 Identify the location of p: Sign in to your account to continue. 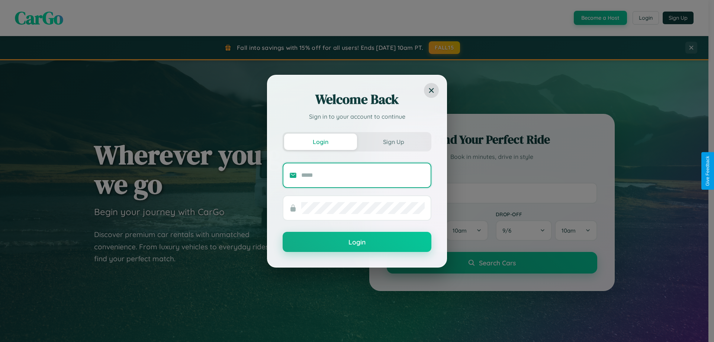
(357, 116).